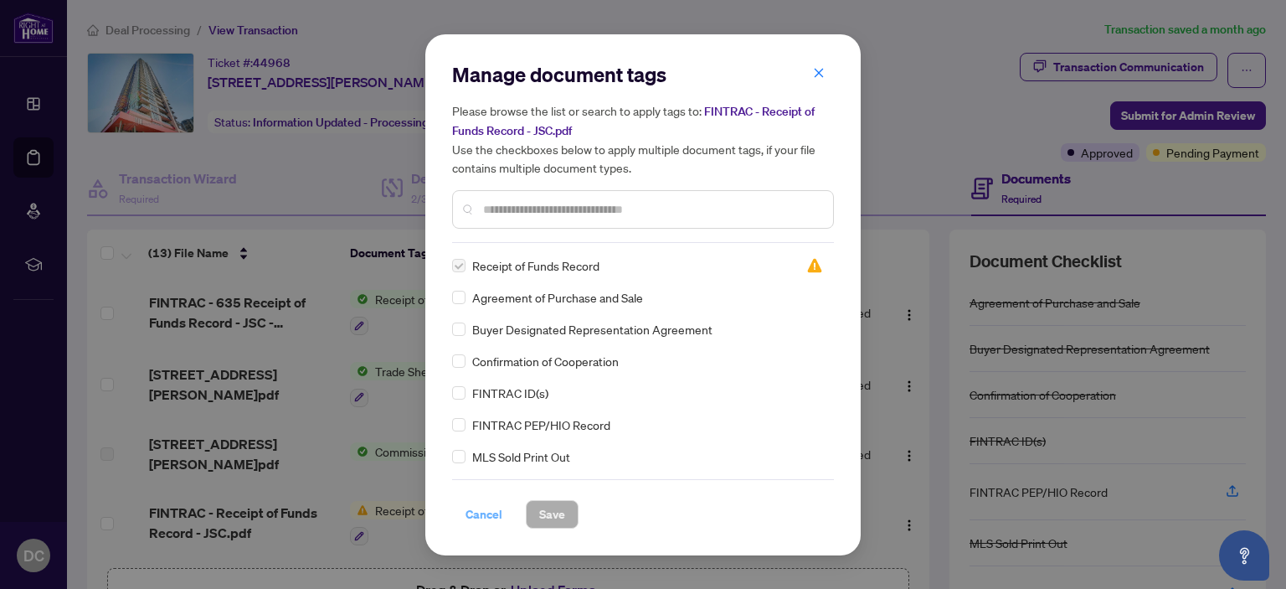  What do you see at coordinates (510, 393) in the screenshot?
I see `span: FINTRAC ID(s)` at bounding box center [510, 393].